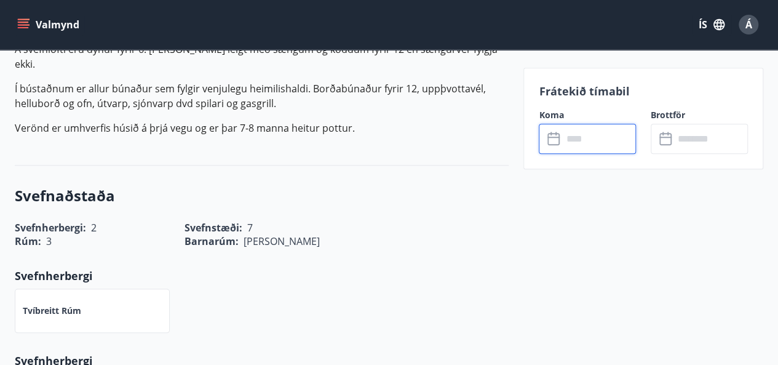 This screenshot has height=365, width=778. Describe the element at coordinates (261, 96) in the screenshot. I see `p: Í bústaðnum er allur búnaður sem fylgir venjulegu heimilishaldi. Borðabúnaður fyrir 12, uppþvotta...` at that location.